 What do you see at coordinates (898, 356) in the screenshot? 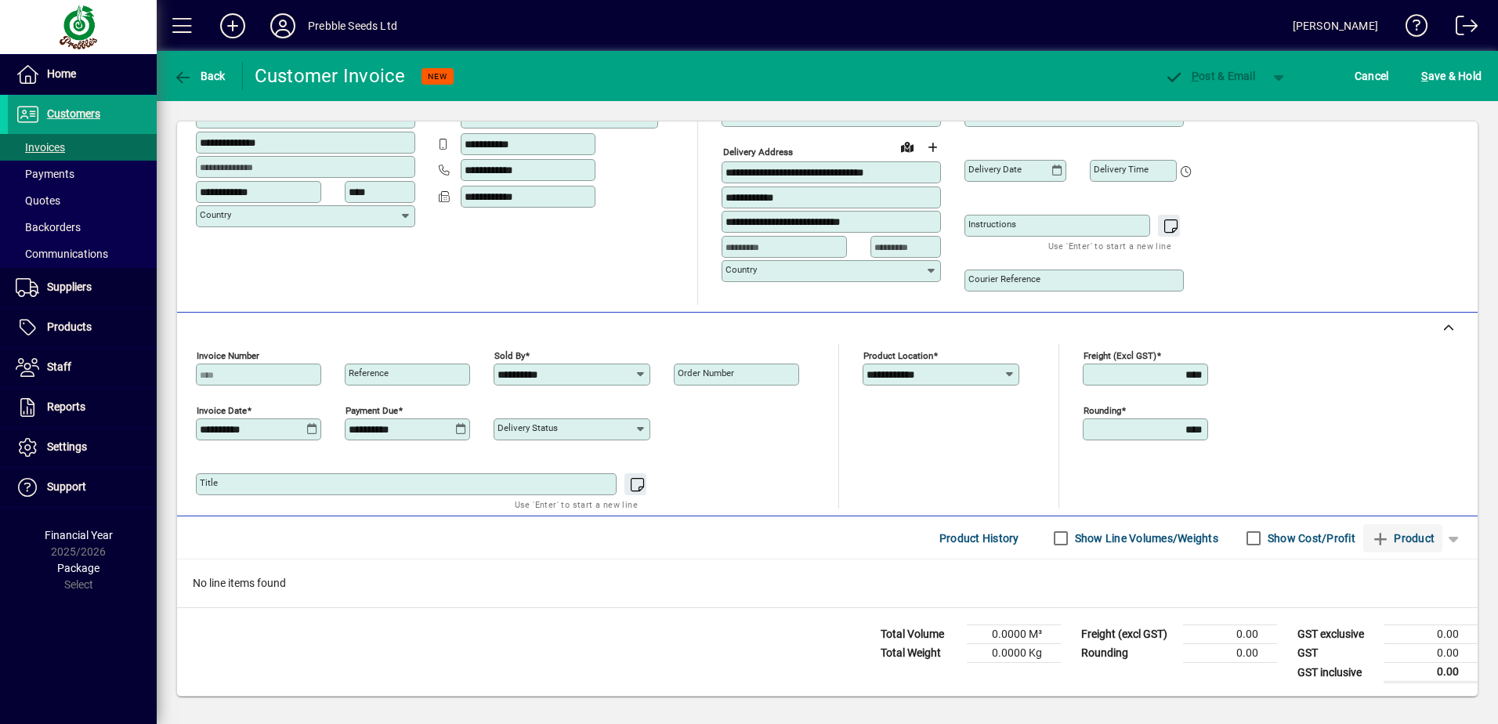
I see `mat-label: Product location` at bounding box center [898, 356].